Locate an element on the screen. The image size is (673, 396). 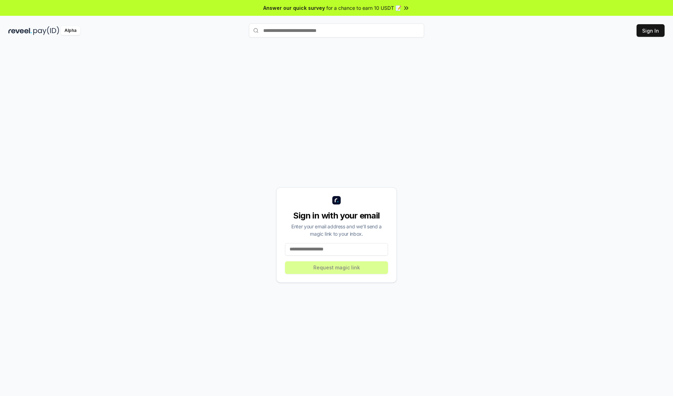
span: for a chance to earn 10 USDT 📝 is located at coordinates (364, 8).